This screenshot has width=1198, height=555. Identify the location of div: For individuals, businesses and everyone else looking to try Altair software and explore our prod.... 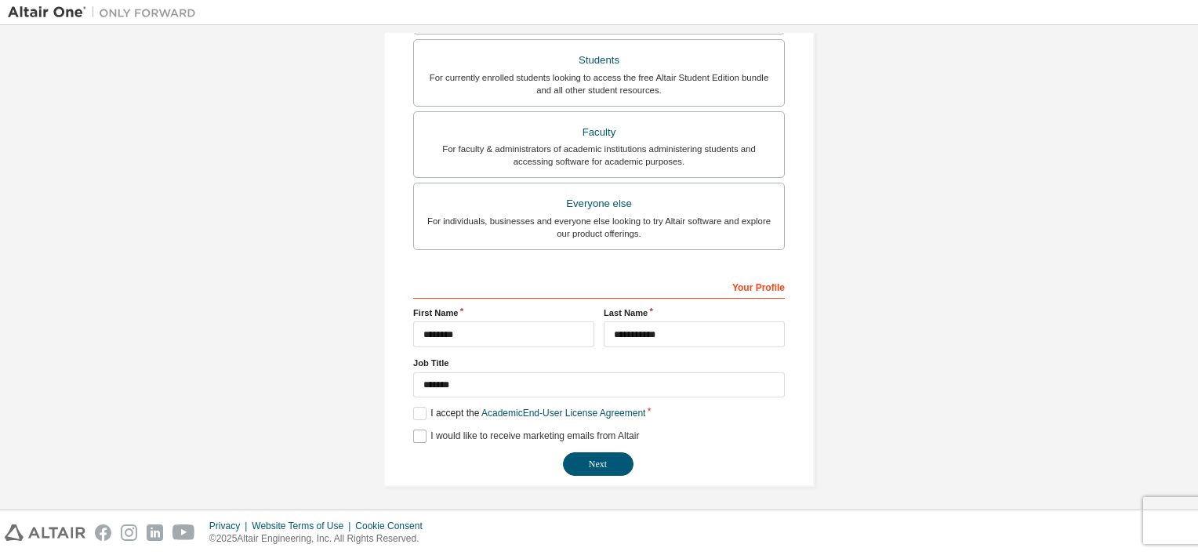
(599, 227).